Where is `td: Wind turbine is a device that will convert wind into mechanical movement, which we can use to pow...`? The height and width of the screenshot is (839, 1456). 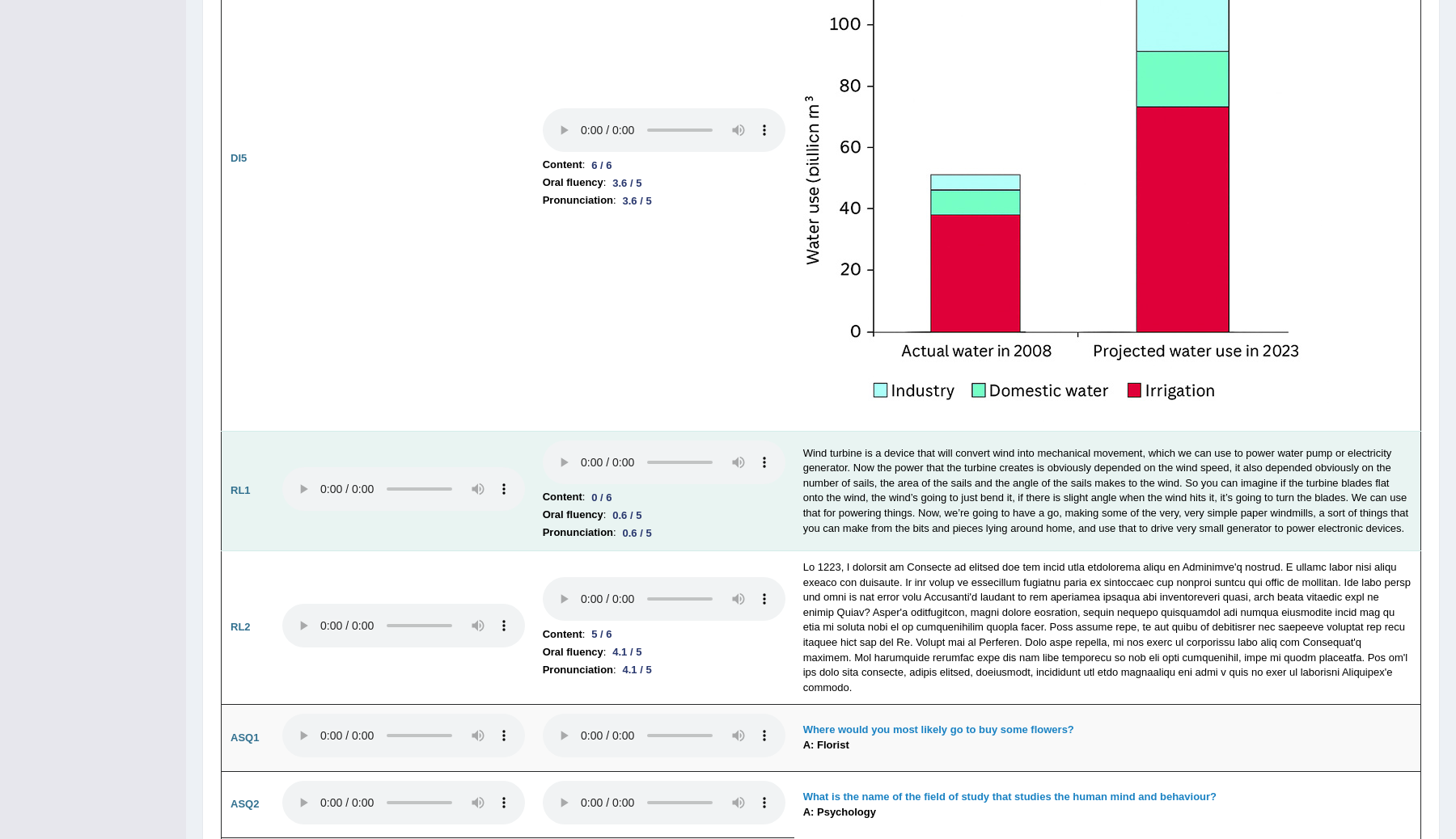 td: Wind turbine is a device that will convert wind into mechanical movement, which we can use to pow... is located at coordinates (1107, 491).